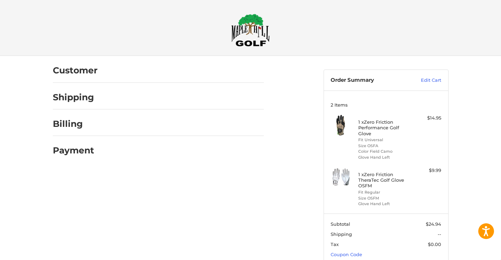  Describe the element at coordinates (385, 140) in the screenshot. I see `li: Fit Universal` at that location.